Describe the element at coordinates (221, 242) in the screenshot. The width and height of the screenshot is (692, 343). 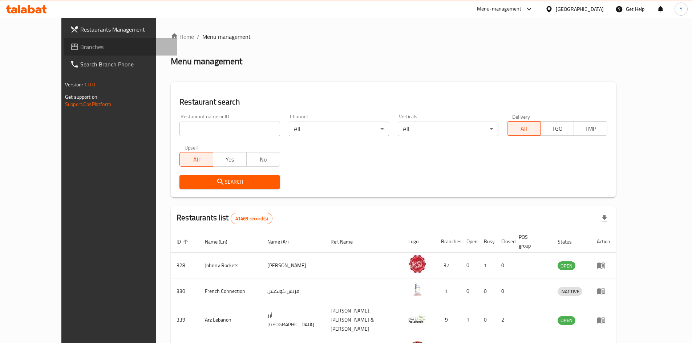
I see `span: Name (En)` at that location.